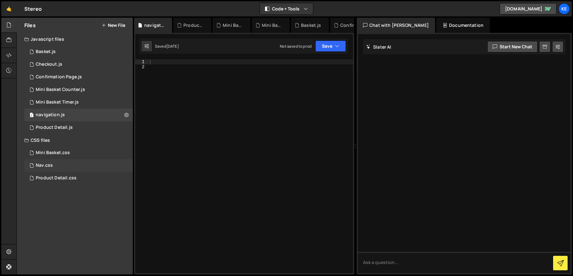  Describe the element at coordinates (53, 153) in the screenshot. I see `div: Mini Basket.css` at that location.